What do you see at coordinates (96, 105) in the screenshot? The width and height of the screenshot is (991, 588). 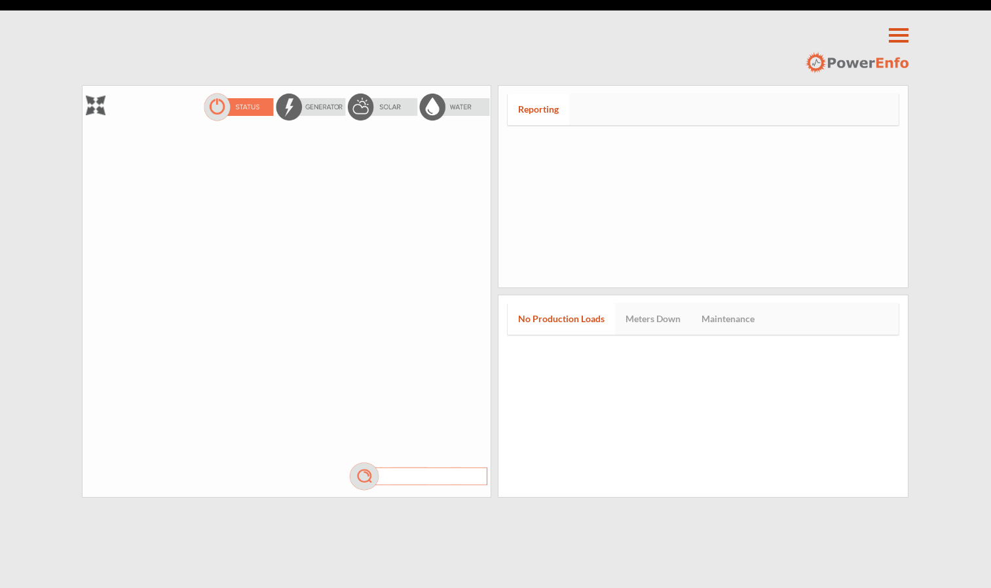 I see `img: zoom.png` at bounding box center [96, 105].